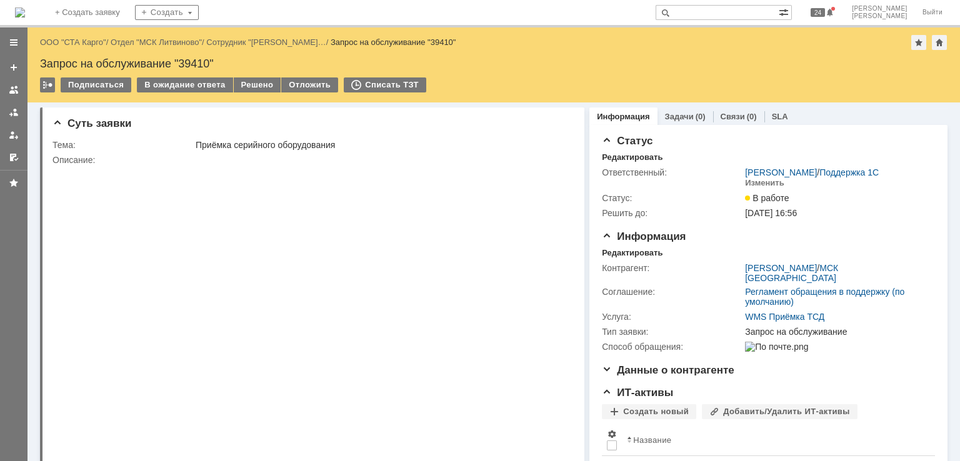 The height and width of the screenshot is (461, 960). What do you see at coordinates (919, 43) in the screenshot?
I see `div: Добавить в избранное` at bounding box center [919, 43].